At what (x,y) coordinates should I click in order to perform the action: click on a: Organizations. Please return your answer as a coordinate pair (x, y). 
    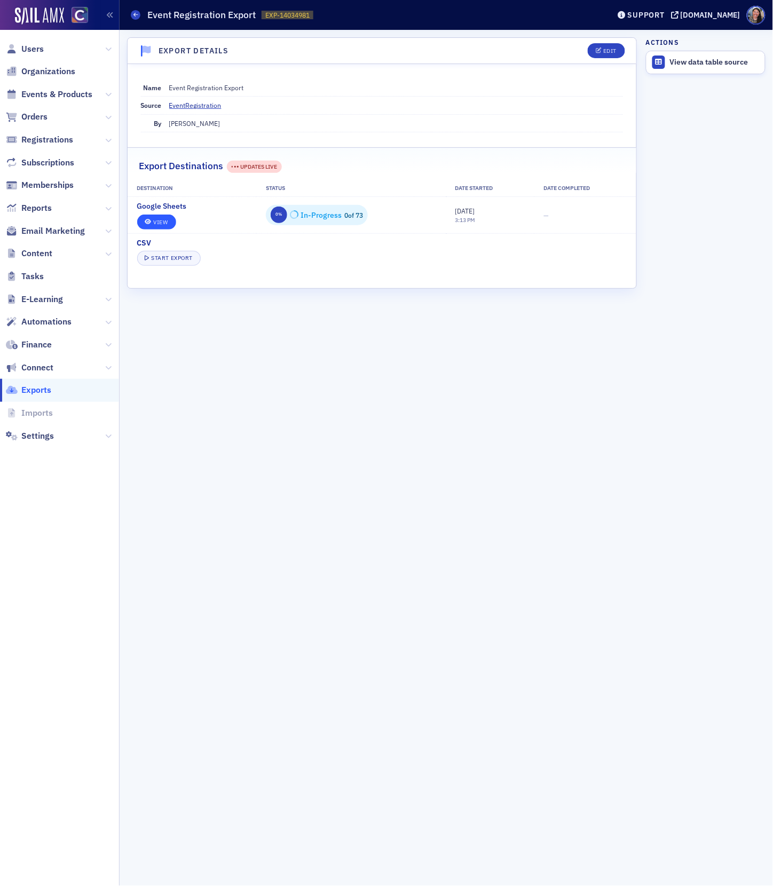
    Looking at the image, I should click on (41, 71).